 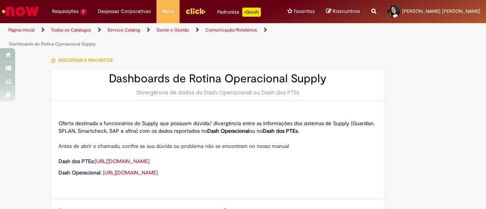 I want to click on span: Favoritos, so click(x=304, y=11).